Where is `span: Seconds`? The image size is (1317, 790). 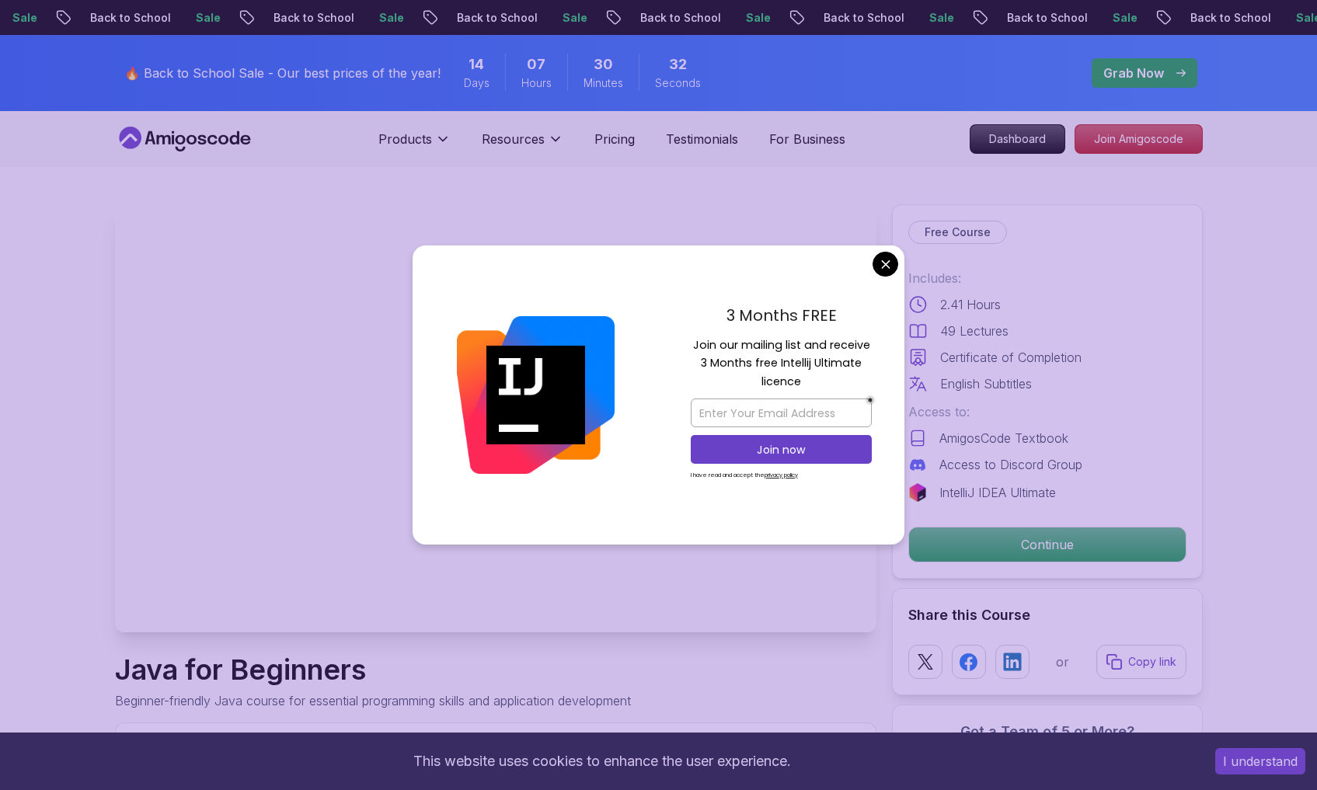 span: Seconds is located at coordinates (677, 83).